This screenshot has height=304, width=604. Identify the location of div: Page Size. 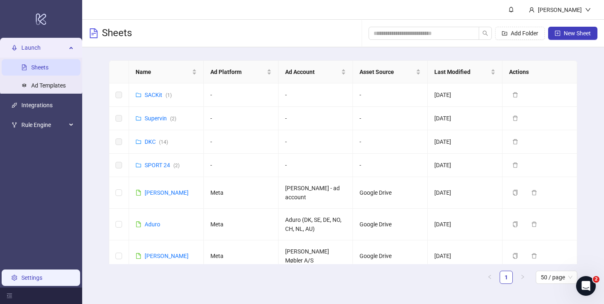
(557, 277).